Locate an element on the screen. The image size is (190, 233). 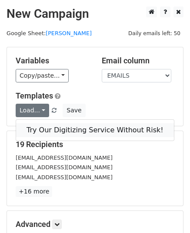
button: Save is located at coordinates (74, 110).